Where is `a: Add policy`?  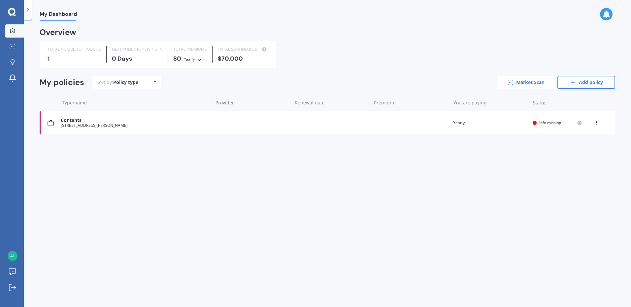 a: Add policy is located at coordinates (586, 82).